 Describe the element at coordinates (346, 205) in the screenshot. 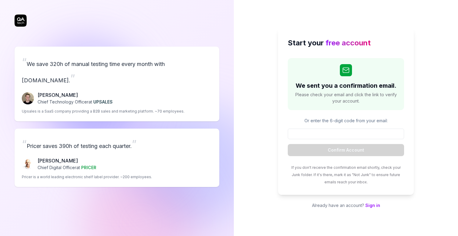

I see `p: Already have an account?` at that location.